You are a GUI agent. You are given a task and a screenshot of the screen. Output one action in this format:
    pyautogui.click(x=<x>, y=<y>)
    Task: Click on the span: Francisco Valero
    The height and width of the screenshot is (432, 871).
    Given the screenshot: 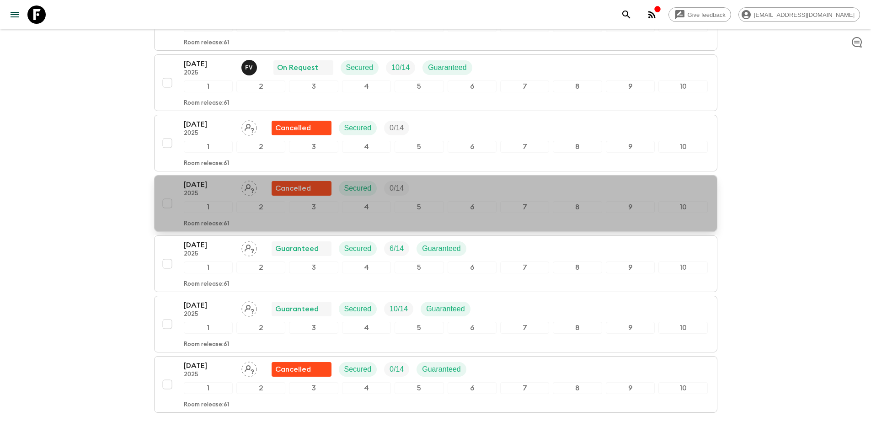 What is the action you would take?
    pyautogui.click(x=250, y=66)
    